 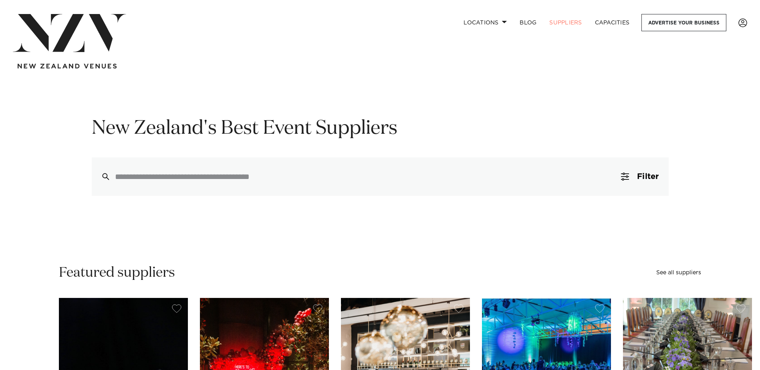 I want to click on h1: New Zealand's Best Event Suppliers, so click(x=380, y=129).